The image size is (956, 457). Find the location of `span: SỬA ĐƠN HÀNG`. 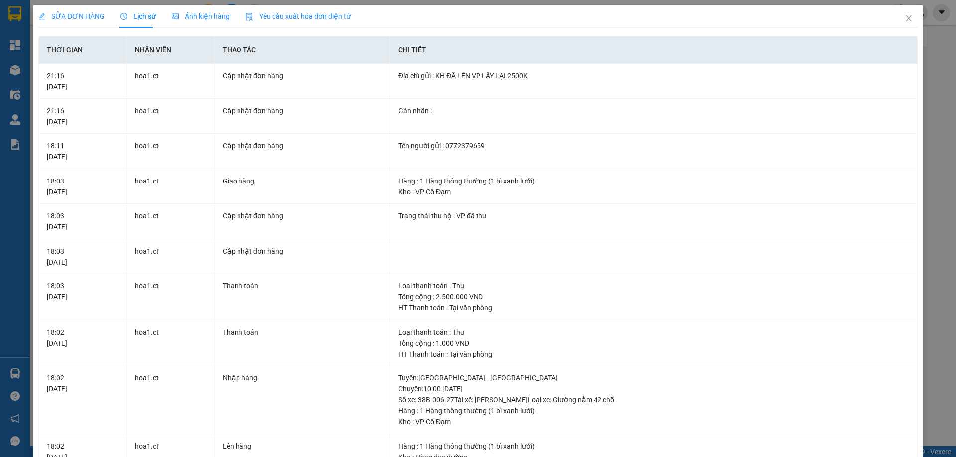

span: SỬA ĐƠN HÀNG is located at coordinates (71, 16).